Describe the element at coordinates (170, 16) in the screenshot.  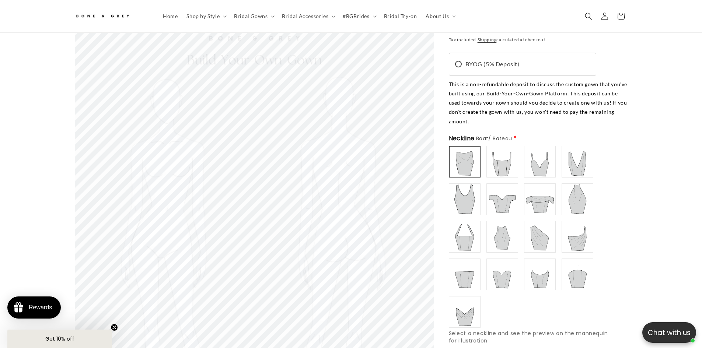
I see `span: Home` at that location.